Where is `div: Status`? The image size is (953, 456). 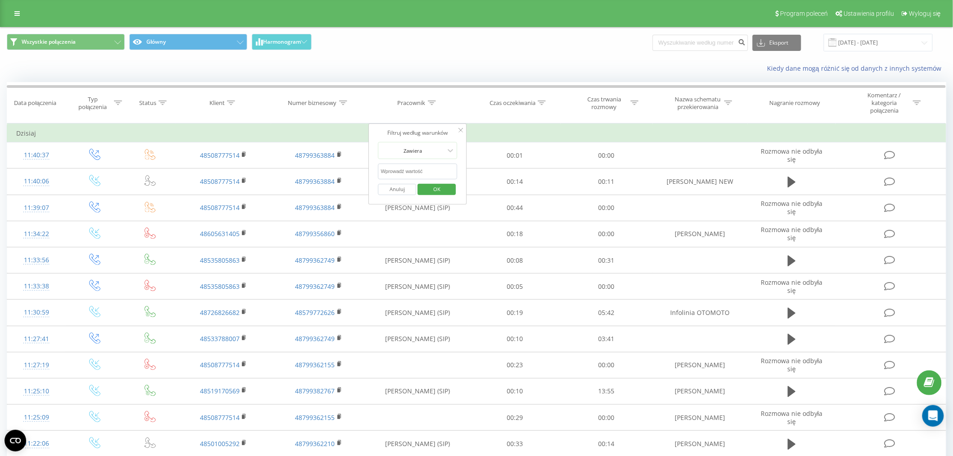
div: Status is located at coordinates (148, 103).